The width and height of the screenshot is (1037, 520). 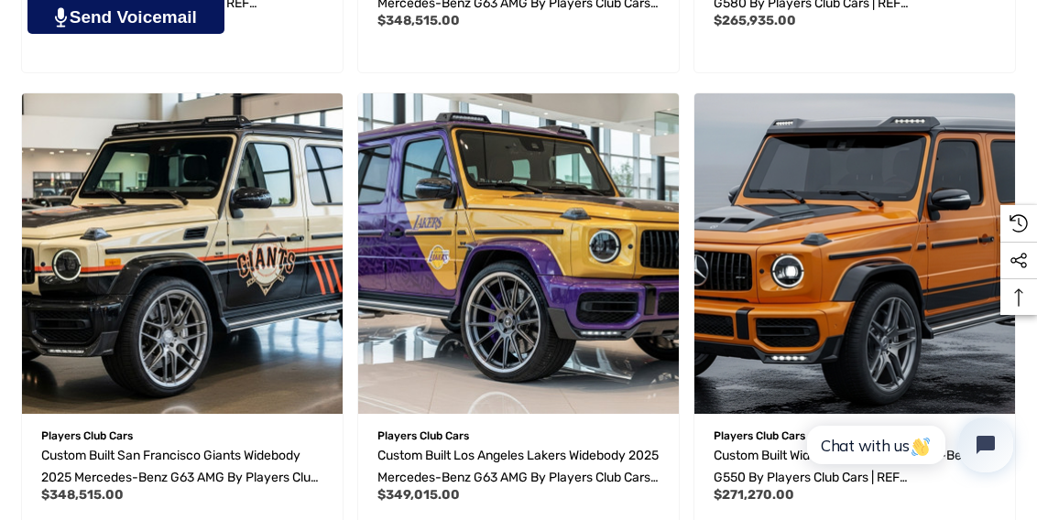 What do you see at coordinates (844, 477) in the screenshot?
I see `span: Custom Built Widebody 2025 Mercedes-Benz G550 by Players Club Cars | REF G5500818202501` at bounding box center [844, 477].